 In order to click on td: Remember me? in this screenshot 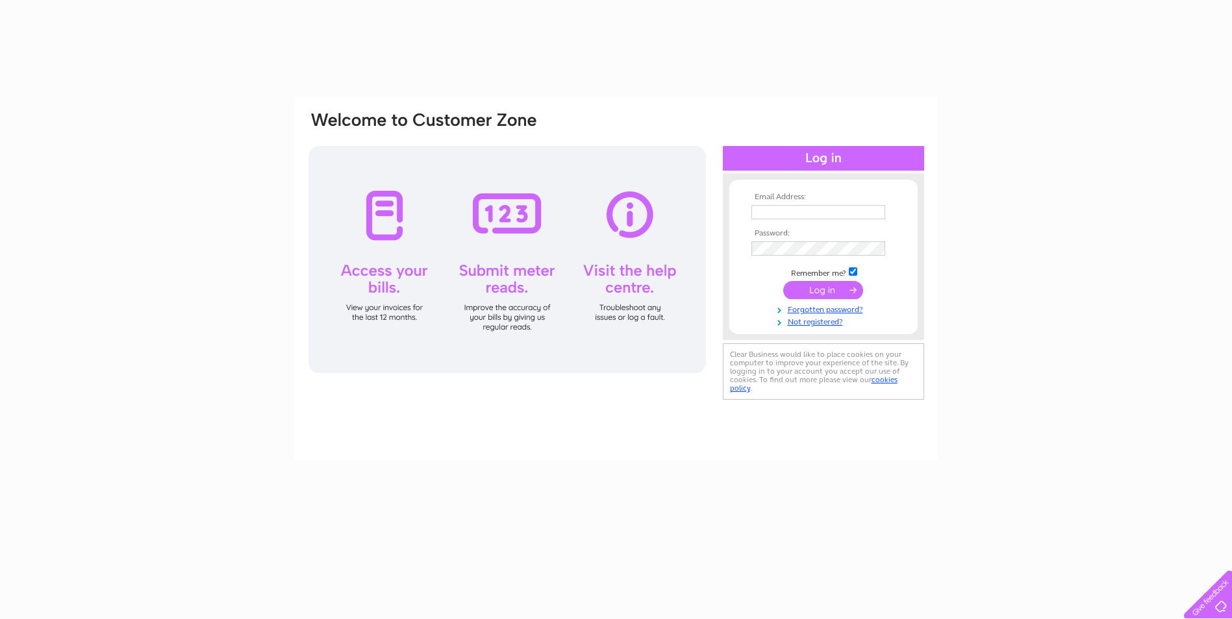, I will do `click(823, 272)`.